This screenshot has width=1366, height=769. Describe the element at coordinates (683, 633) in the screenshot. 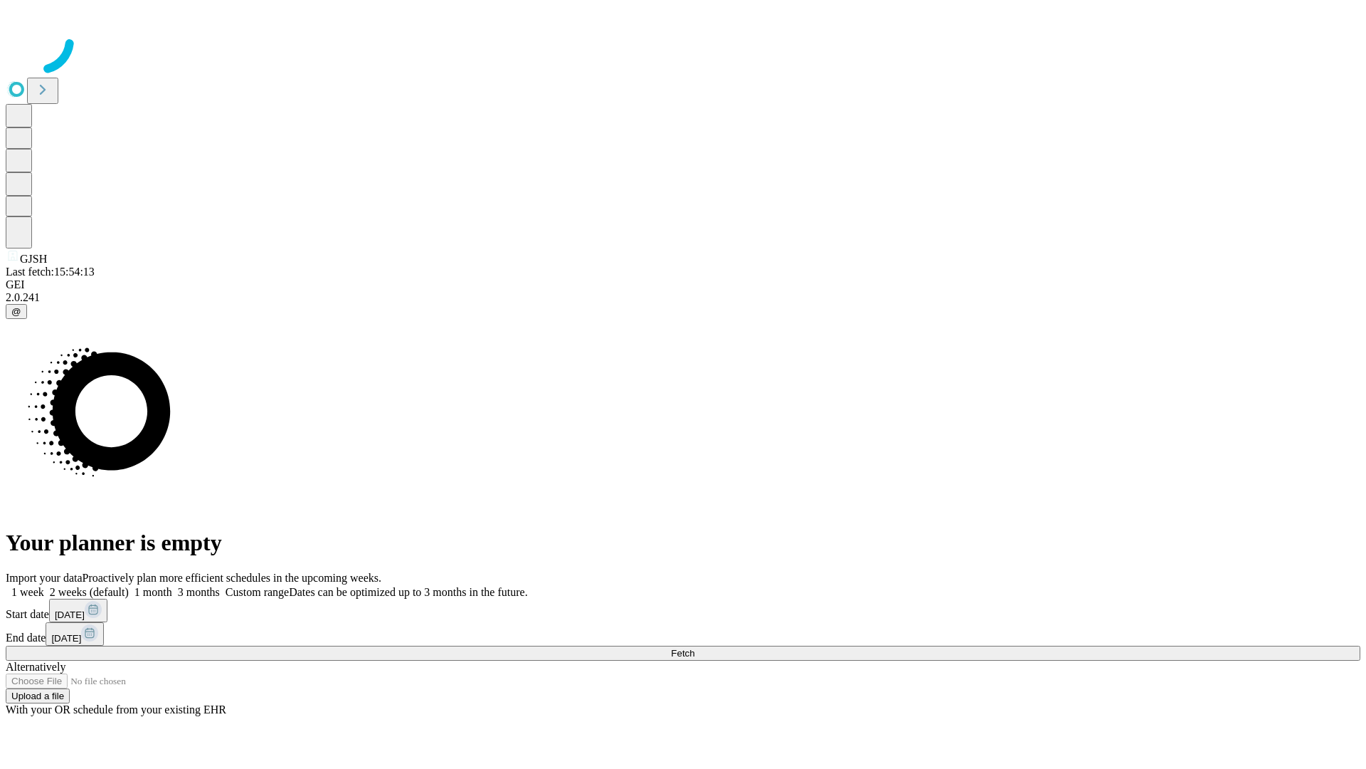

I see `div: End date` at that location.